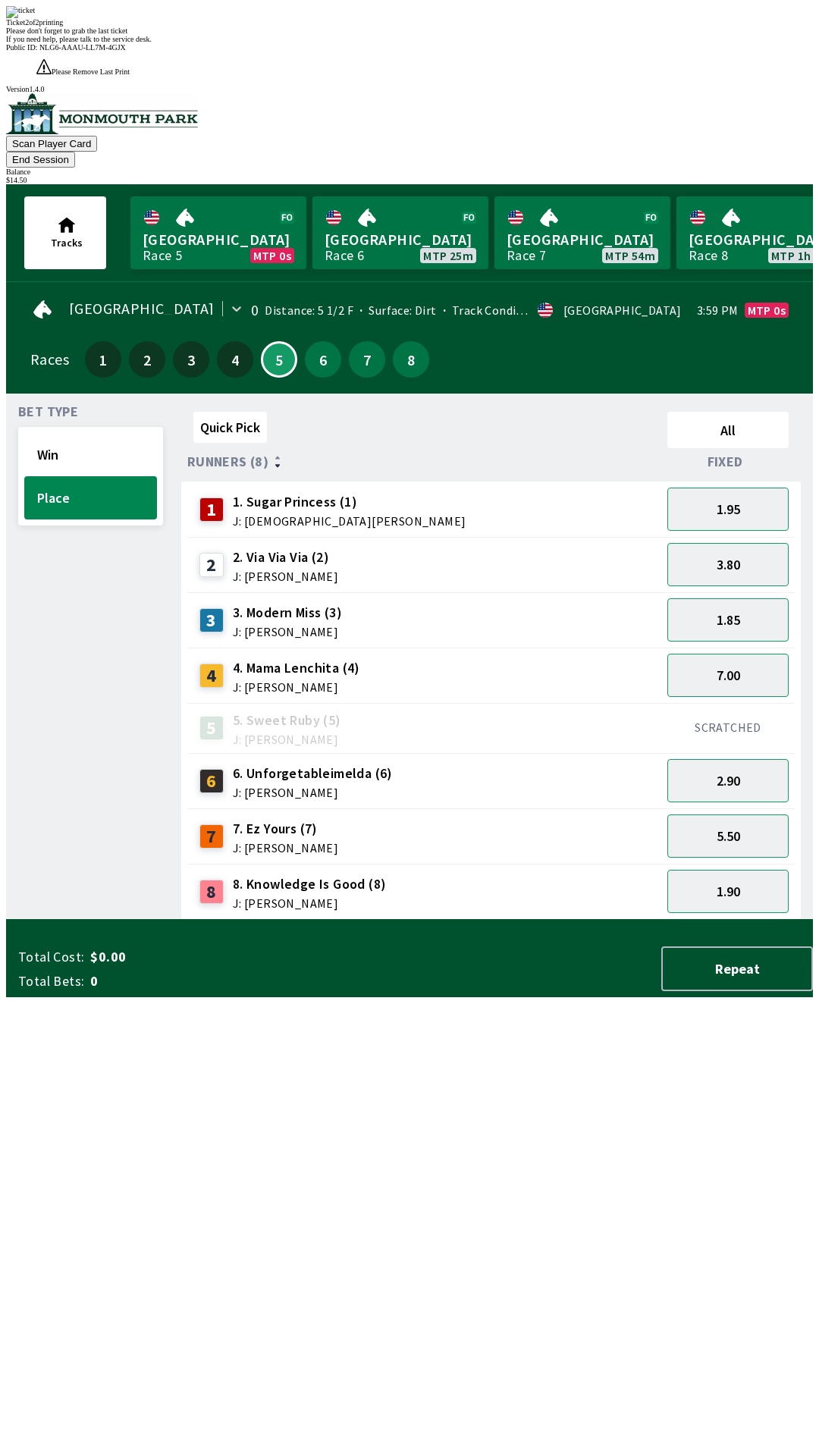  Describe the element at coordinates (230, 427) in the screenshot. I see `button: Quick Pick` at that location.